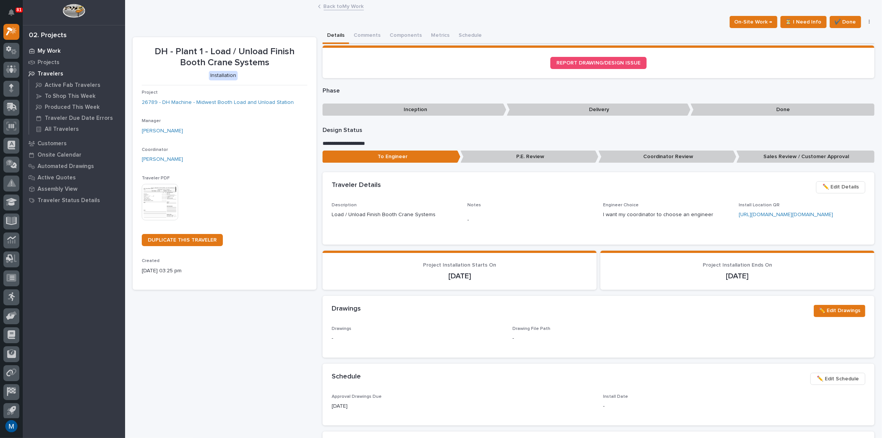 This screenshot has width=882, height=438. What do you see at coordinates (840, 311) in the screenshot?
I see `span: ✏️ Edit Drawings` at bounding box center [840, 311].